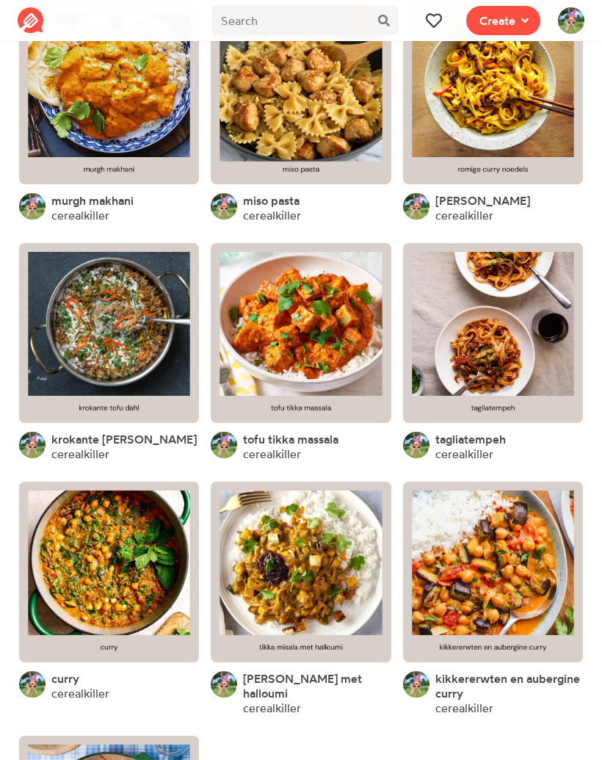 This screenshot has height=760, width=602. I want to click on span: murgh makhani, so click(93, 201).